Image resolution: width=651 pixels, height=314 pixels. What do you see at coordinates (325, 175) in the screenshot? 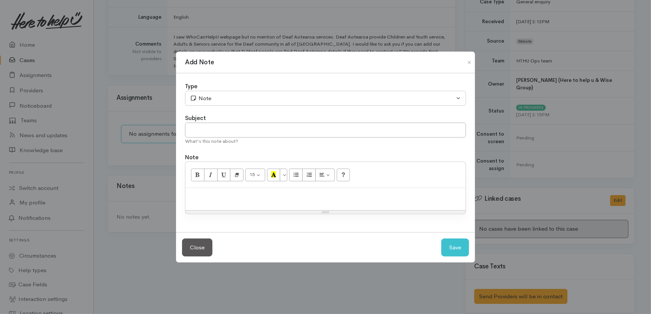
I see `button: Paragraph` at bounding box center [325, 175].